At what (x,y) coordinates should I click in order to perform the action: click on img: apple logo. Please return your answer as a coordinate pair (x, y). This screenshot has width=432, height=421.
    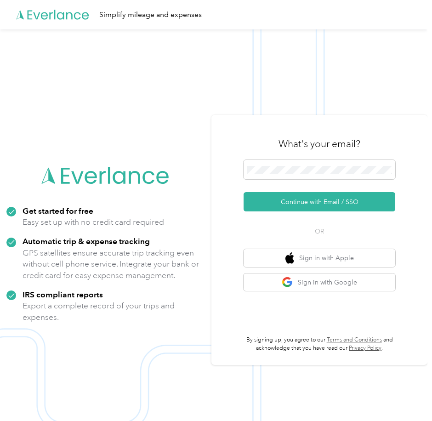
    Looking at the image, I should click on (290, 258).